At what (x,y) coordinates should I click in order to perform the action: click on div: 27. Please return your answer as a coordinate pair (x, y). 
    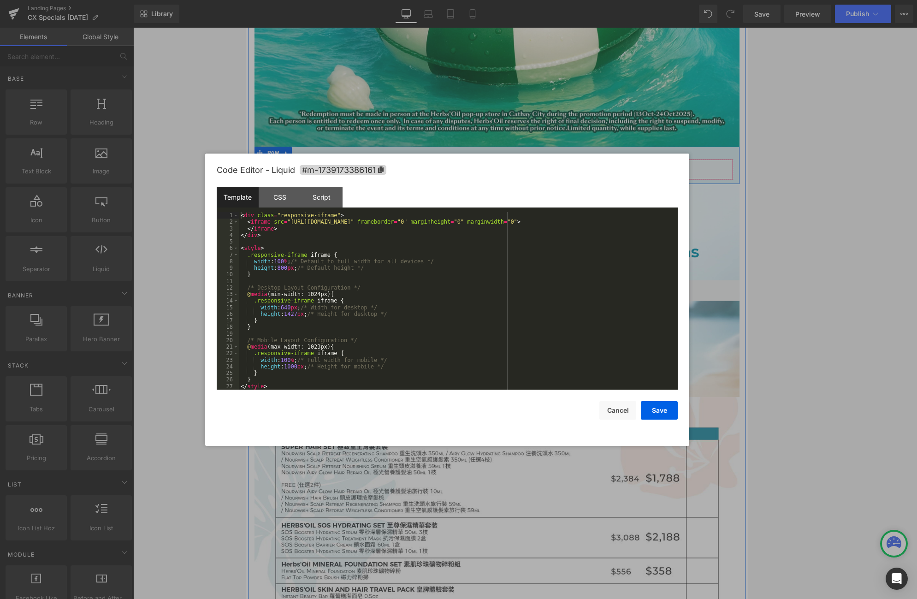
    Looking at the image, I should click on (228, 386).